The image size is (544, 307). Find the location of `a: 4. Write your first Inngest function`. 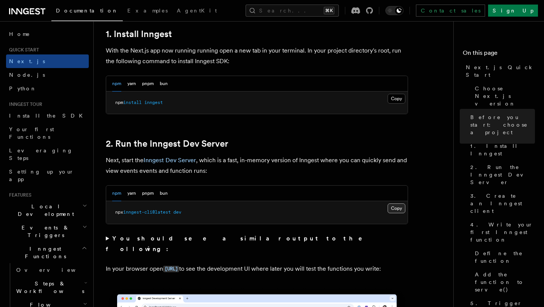

a: 4. Write your first Inngest function is located at coordinates (501, 232).